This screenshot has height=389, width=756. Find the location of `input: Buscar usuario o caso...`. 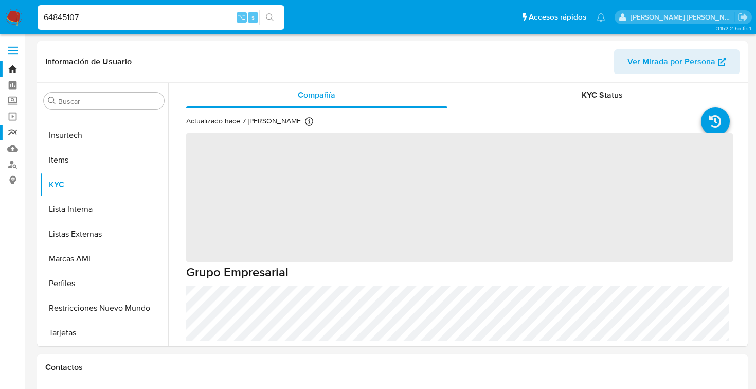

input: Buscar usuario o caso... is located at coordinates (161, 17).